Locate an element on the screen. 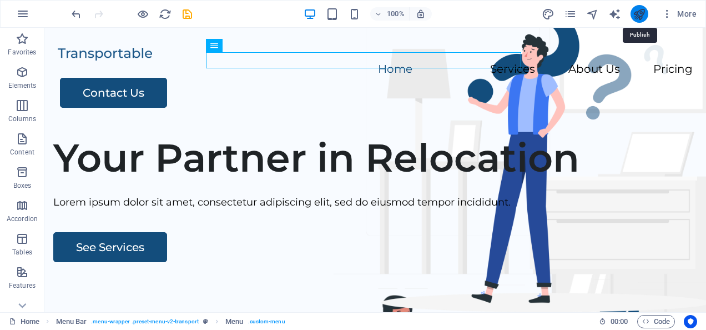  button: 100% is located at coordinates (390, 14).